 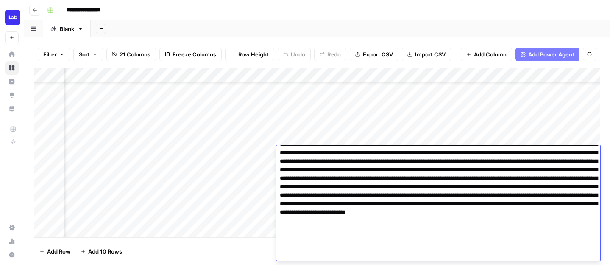 What do you see at coordinates (84, 54) in the screenshot?
I see `span: Sort` at bounding box center [84, 54].